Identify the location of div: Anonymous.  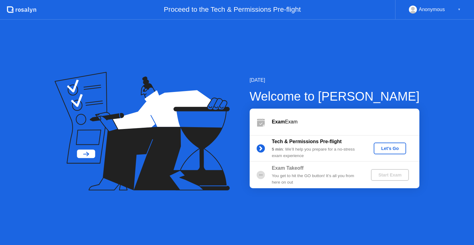
(432, 10).